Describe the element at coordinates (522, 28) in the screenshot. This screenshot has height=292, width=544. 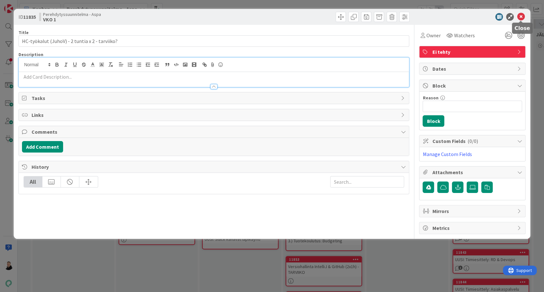
I see `h5: Close` at that location.